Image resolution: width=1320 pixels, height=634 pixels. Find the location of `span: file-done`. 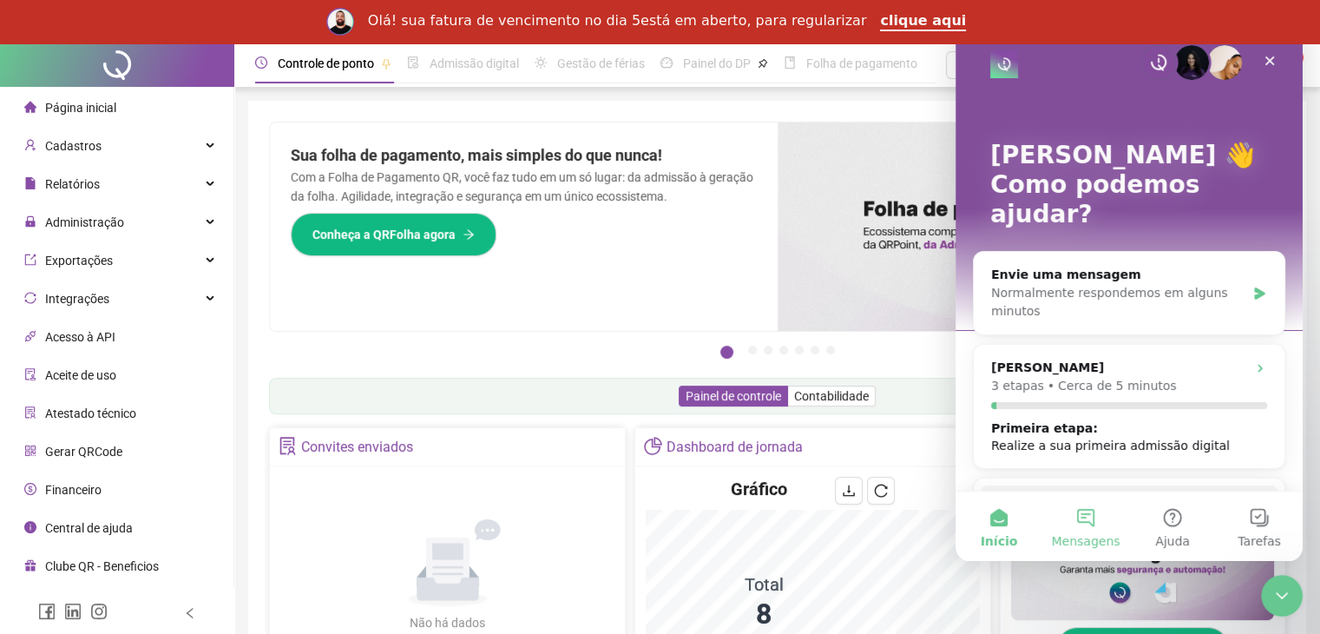

span: file-done is located at coordinates (413, 62).